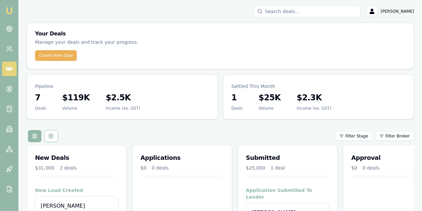 The image size is (422, 211). Describe the element at coordinates (220, 34) in the screenshot. I see `h3: Your Deals` at that location.